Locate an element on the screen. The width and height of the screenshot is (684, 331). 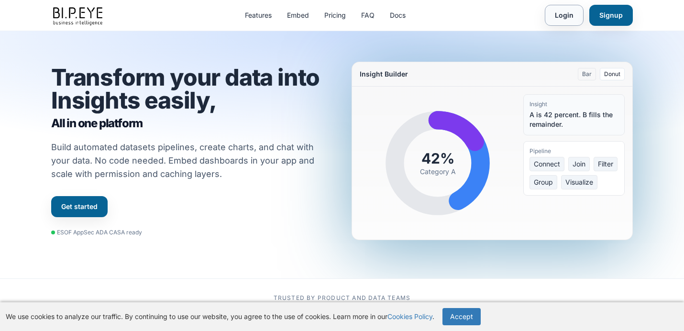
button: Bar is located at coordinates (587, 74).